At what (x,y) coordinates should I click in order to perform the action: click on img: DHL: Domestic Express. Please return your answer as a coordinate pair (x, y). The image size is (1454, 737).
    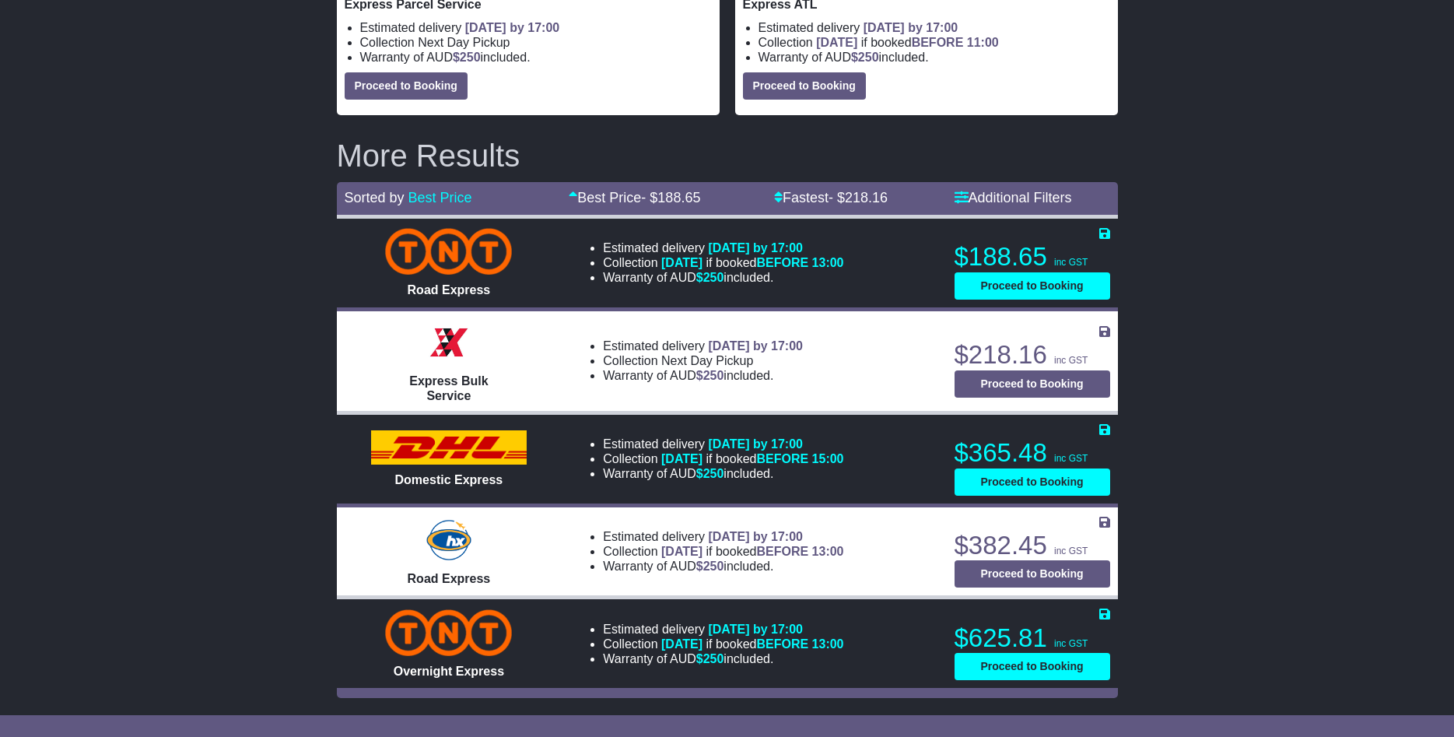
    Looking at the image, I should click on (449, 447).